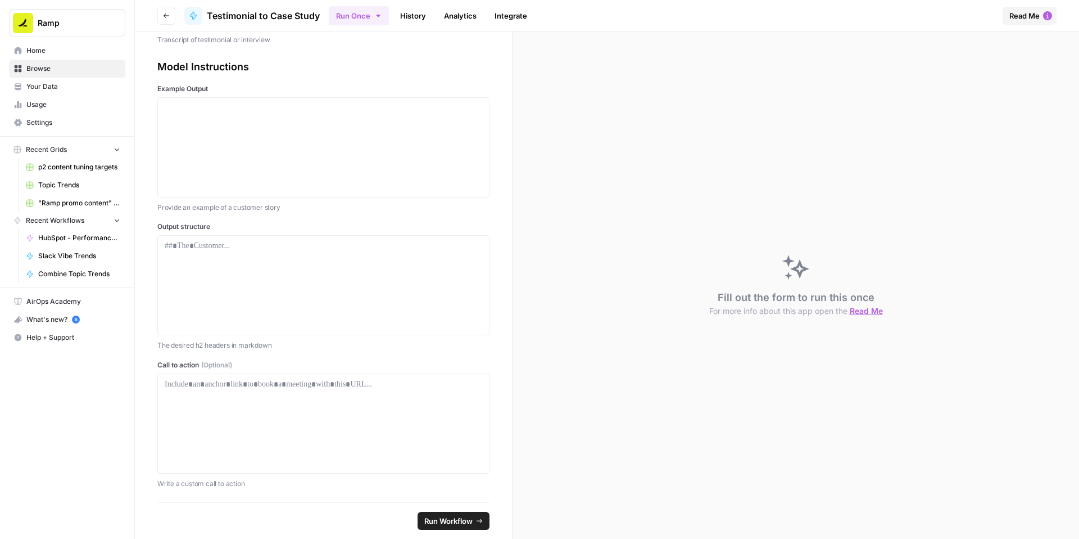  What do you see at coordinates (79, 274) in the screenshot?
I see `span: Combine Topic Trends` at bounding box center [79, 274].